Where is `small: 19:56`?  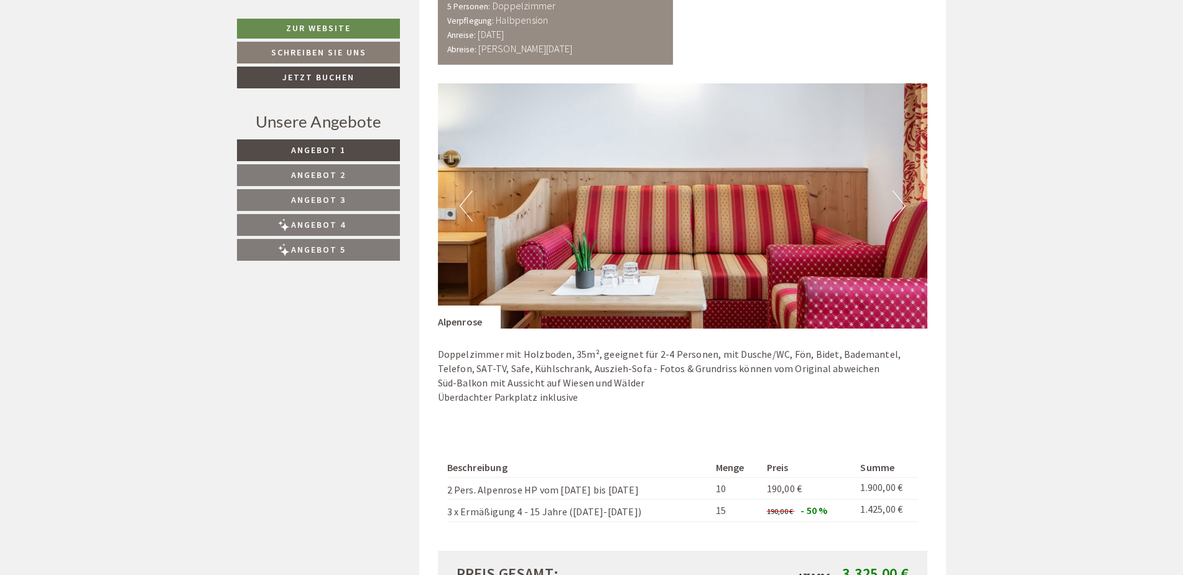 small: 19:56 is located at coordinates (108, 65).